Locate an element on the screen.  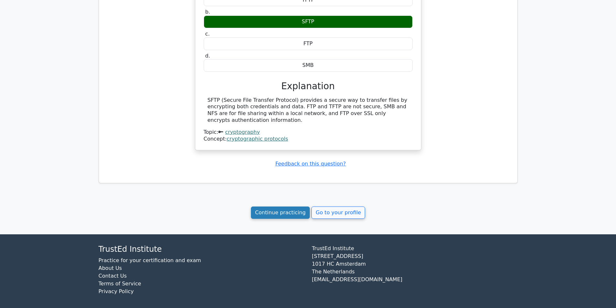
a: About Us is located at coordinates (110, 268).